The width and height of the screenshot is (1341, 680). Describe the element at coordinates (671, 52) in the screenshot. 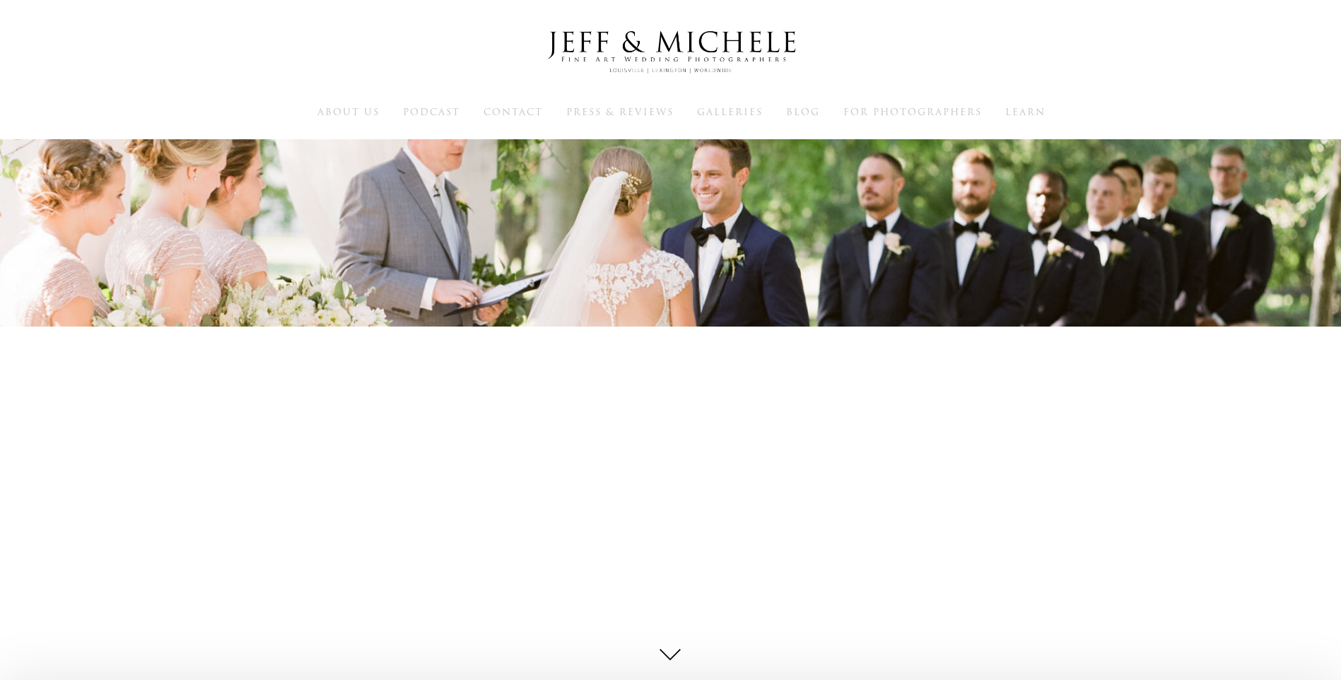

I see `img: Louisville Wedding Photographers - Jeff & Michele Wedding Photographers` at that location.